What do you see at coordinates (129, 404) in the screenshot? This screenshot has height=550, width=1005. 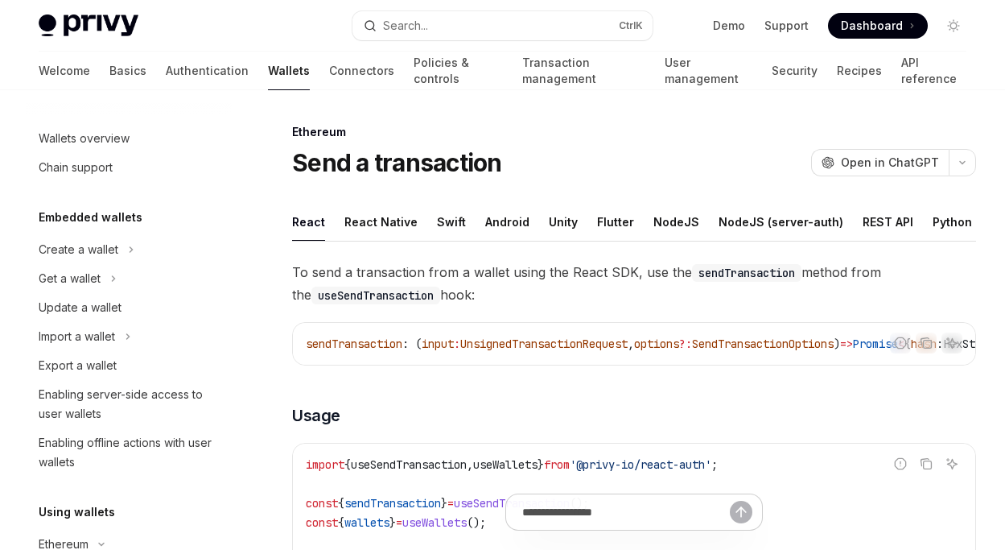 I see `a: Enabling server-side access to user wallets` at bounding box center [129, 404].